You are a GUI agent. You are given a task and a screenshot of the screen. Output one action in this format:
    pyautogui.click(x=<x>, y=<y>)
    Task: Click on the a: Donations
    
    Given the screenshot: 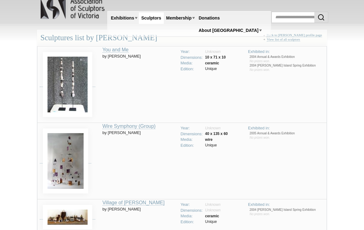 What is the action you would take?
    pyautogui.click(x=209, y=18)
    